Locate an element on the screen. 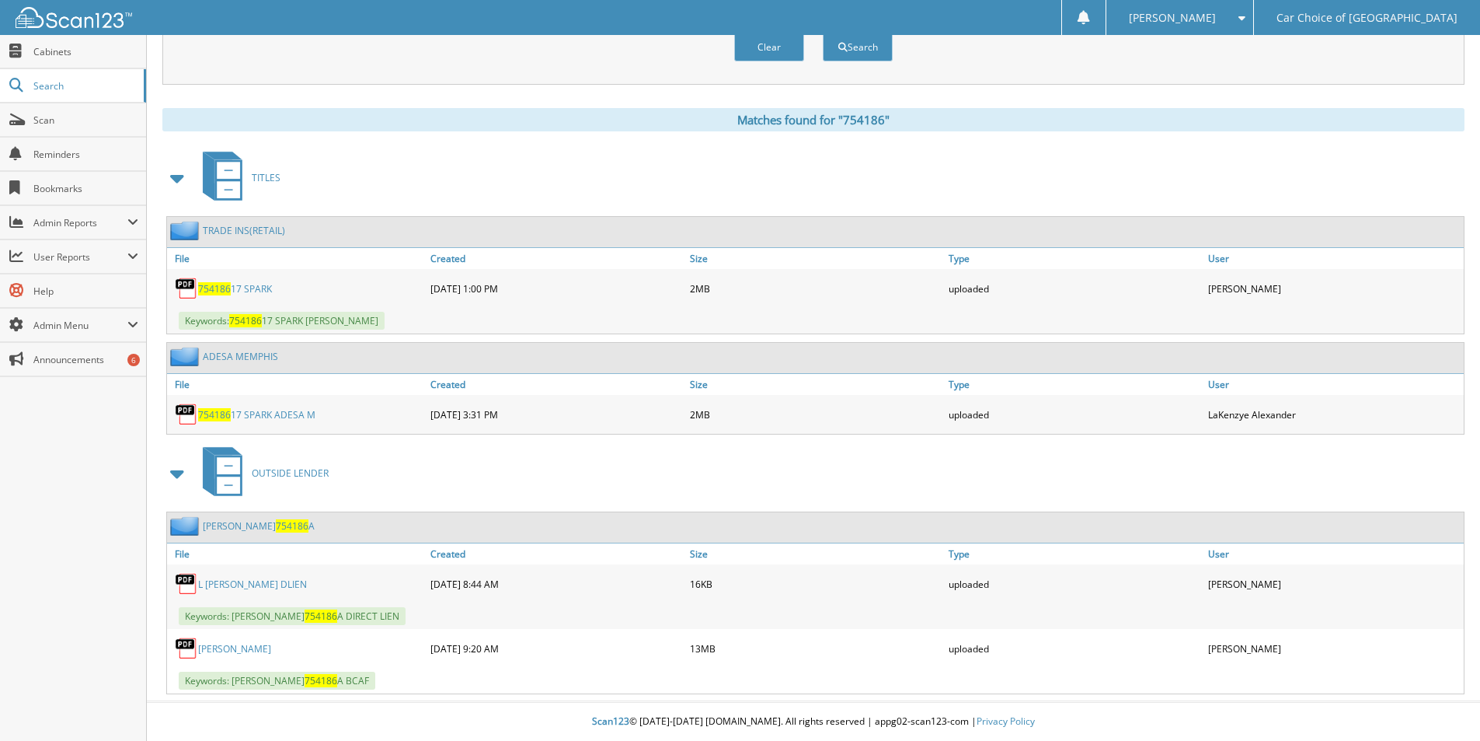 This screenshot has width=1480, height=741. a: OUTSIDE LENDER is located at coordinates (261, 472).